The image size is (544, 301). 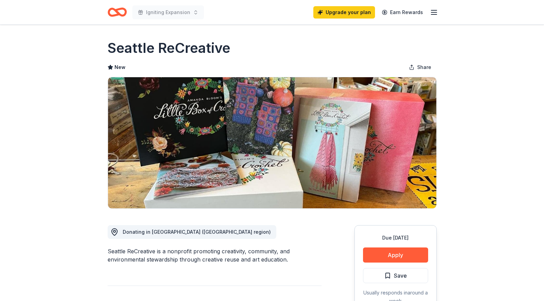 I want to click on img: Image for Seattle ReCreative, so click(x=272, y=143).